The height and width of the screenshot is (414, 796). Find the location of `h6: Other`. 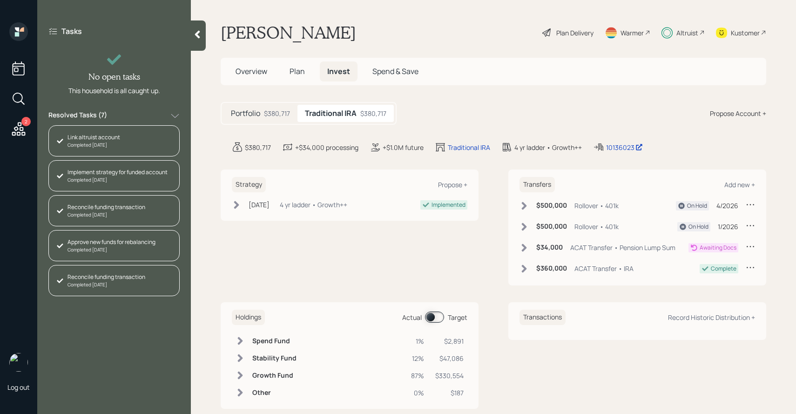

h6: Other is located at coordinates (274, 393).